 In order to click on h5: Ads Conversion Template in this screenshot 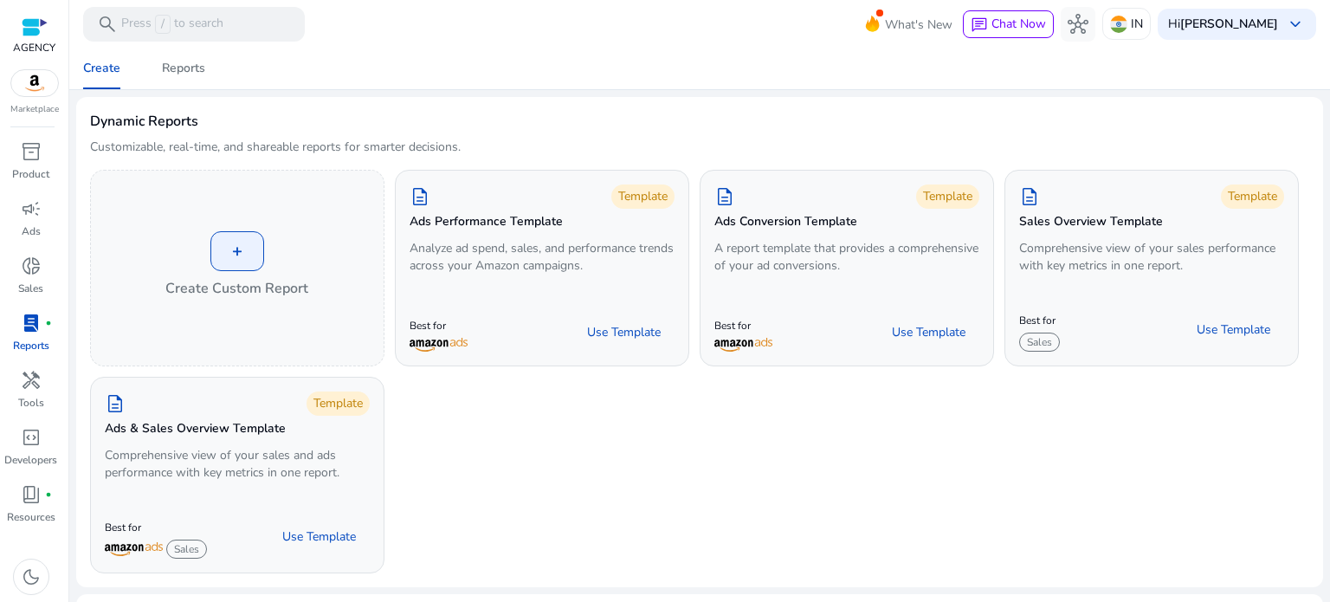, I will do `click(785, 222)`.